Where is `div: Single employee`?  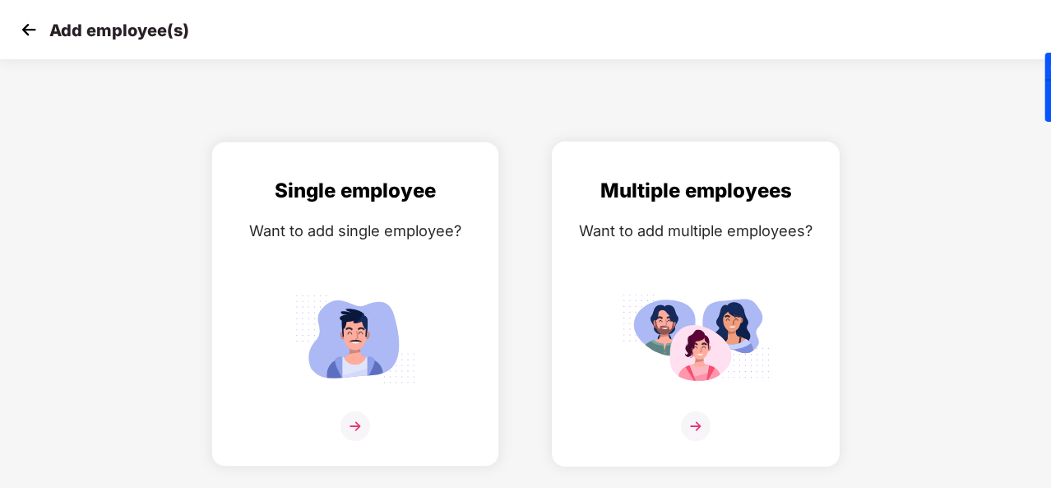 div: Single employee is located at coordinates (355, 191).